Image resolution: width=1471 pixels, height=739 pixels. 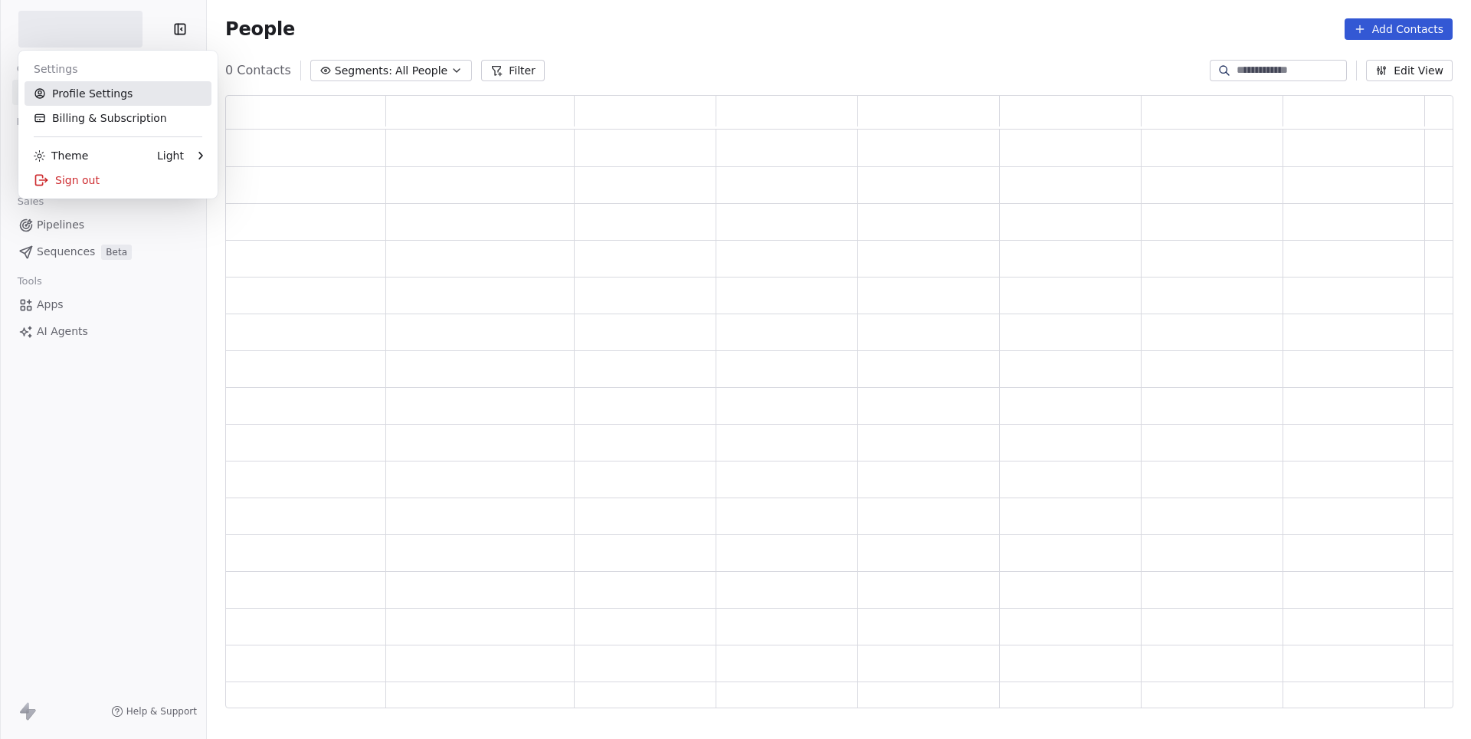 What do you see at coordinates (118, 69) in the screenshot?
I see `div: Settings` at bounding box center [118, 69].